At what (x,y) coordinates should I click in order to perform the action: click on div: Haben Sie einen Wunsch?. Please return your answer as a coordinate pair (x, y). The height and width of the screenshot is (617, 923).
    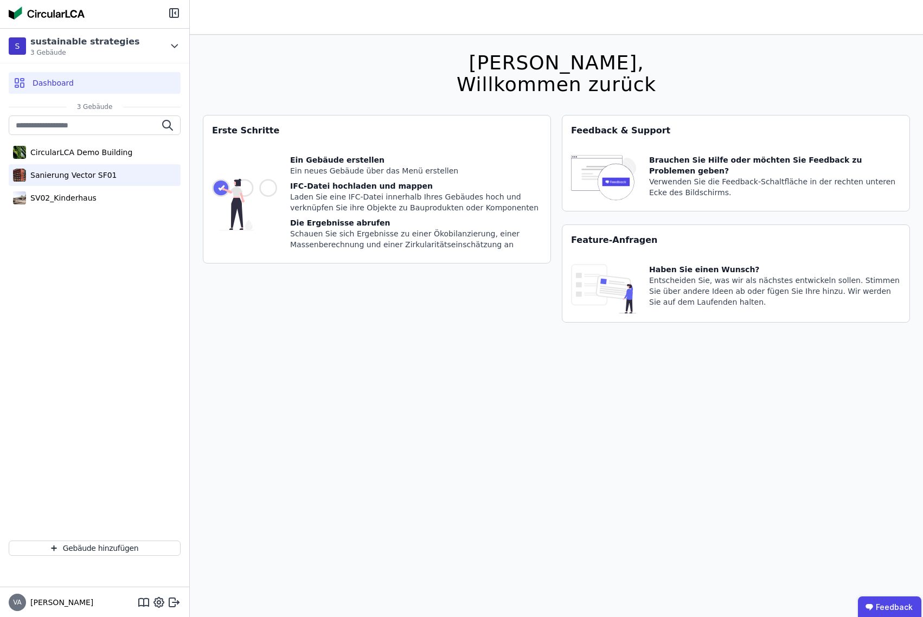
    Looking at the image, I should click on (775, 269).